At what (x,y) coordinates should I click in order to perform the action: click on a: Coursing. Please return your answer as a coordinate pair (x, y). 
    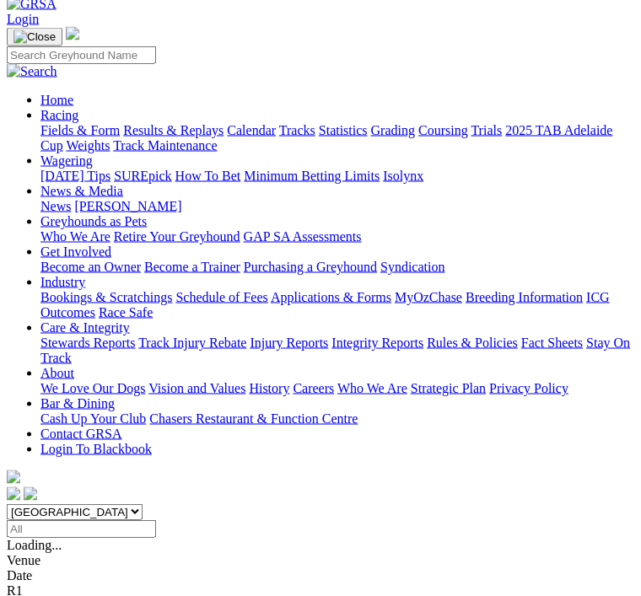
    Looking at the image, I should click on (443, 130).